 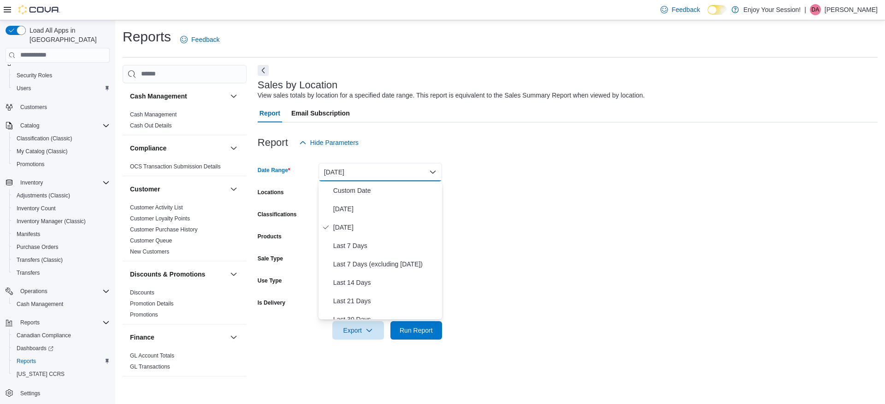 I want to click on a: Cash Management, so click(x=153, y=115).